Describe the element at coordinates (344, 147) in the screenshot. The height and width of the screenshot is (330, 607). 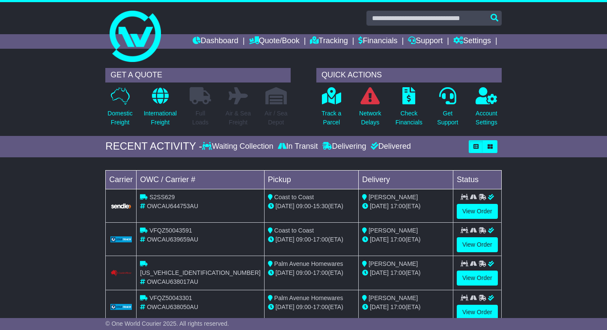
I see `div: Delivering` at that location.